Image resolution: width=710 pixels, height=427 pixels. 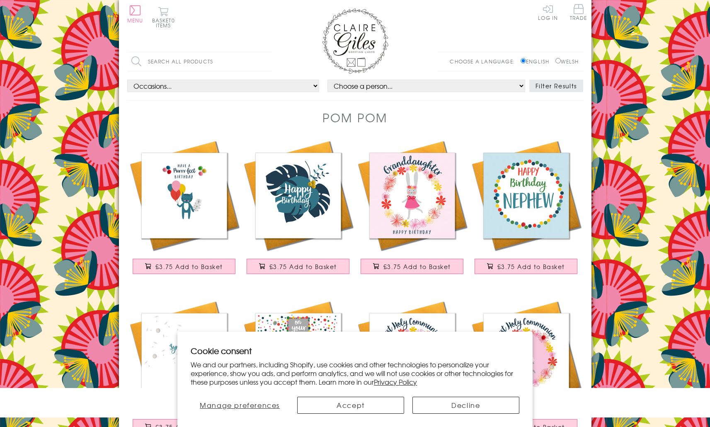 I want to click on input: Welsh, so click(x=558, y=60).